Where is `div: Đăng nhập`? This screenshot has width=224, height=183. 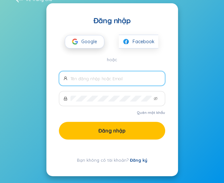
div: Đăng nhập is located at coordinates (112, 21).